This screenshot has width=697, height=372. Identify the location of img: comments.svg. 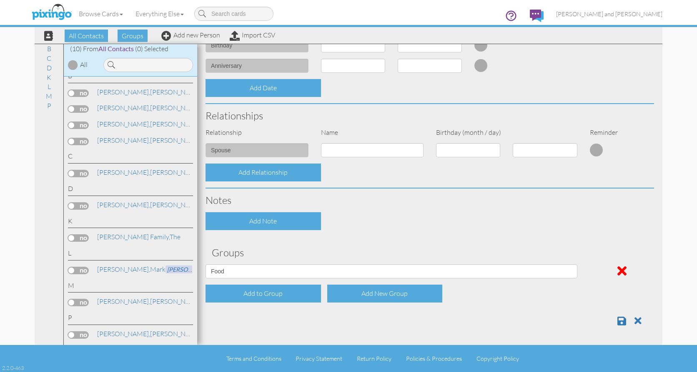
(536, 16).